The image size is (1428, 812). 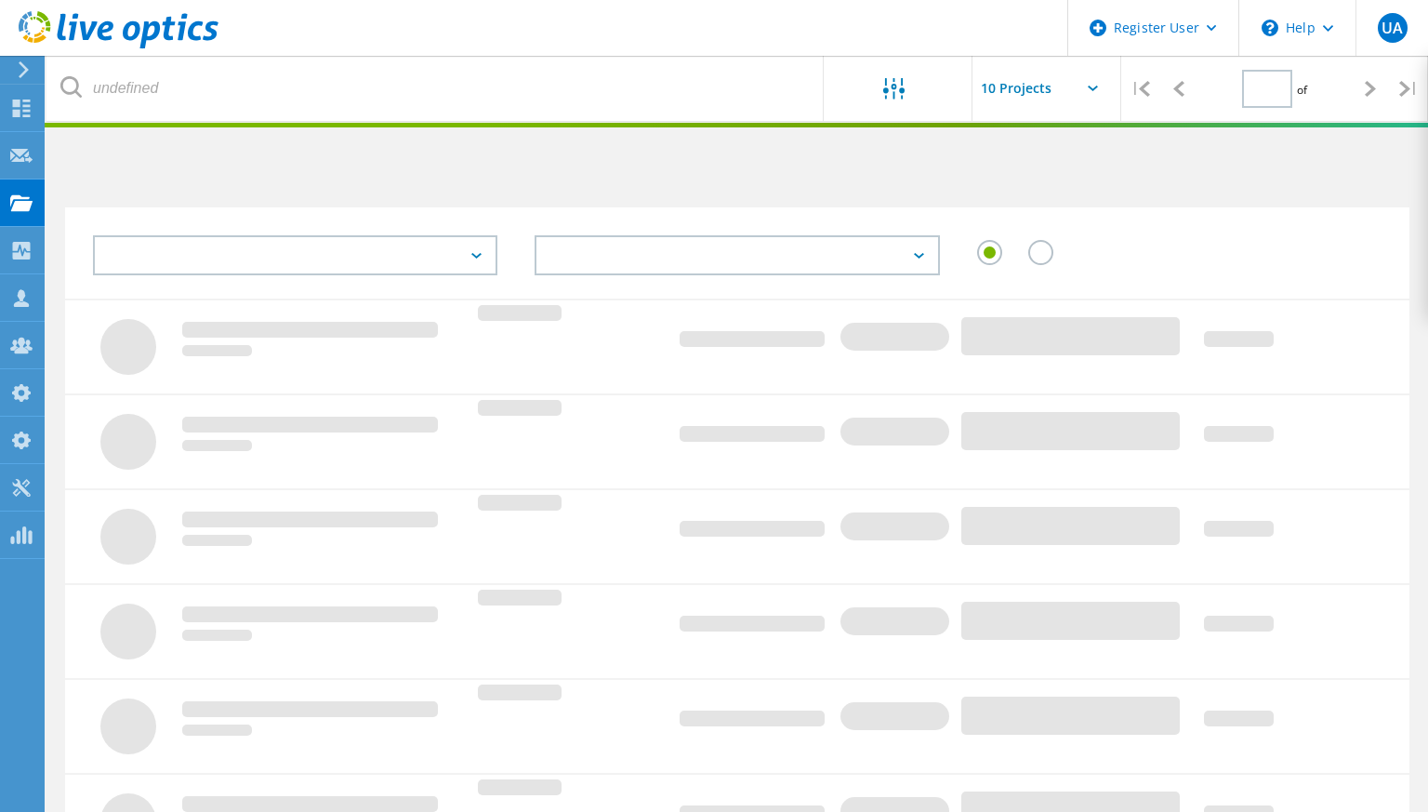 I want to click on span: UA, so click(x=1392, y=28).